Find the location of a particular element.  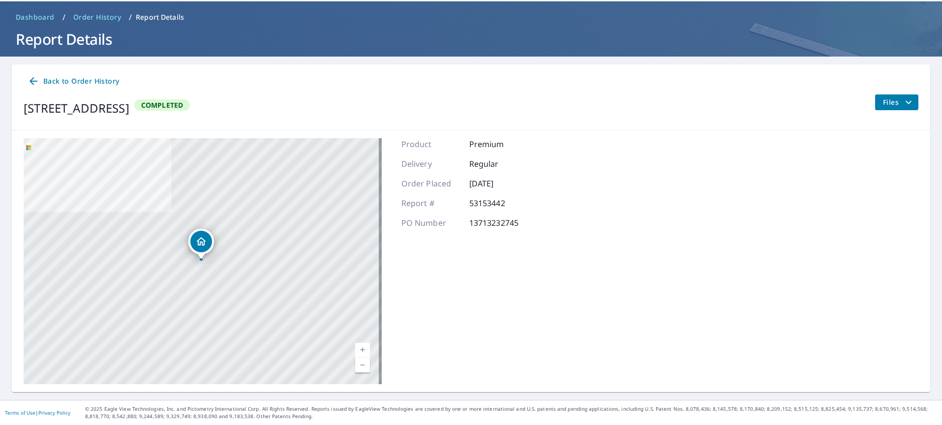

h1: Report Details is located at coordinates (471, 39).